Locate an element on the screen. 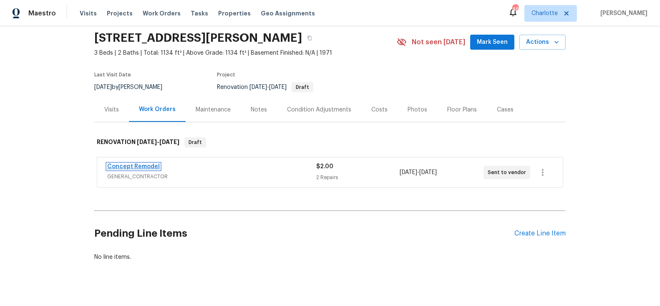 The width and height of the screenshot is (660, 306). div: Notes is located at coordinates (259, 110).